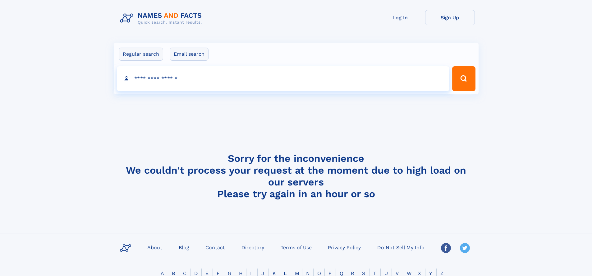 The image size is (592, 276). Describe the element at coordinates (184, 247) in the screenshot. I see `a: Blog` at that location.